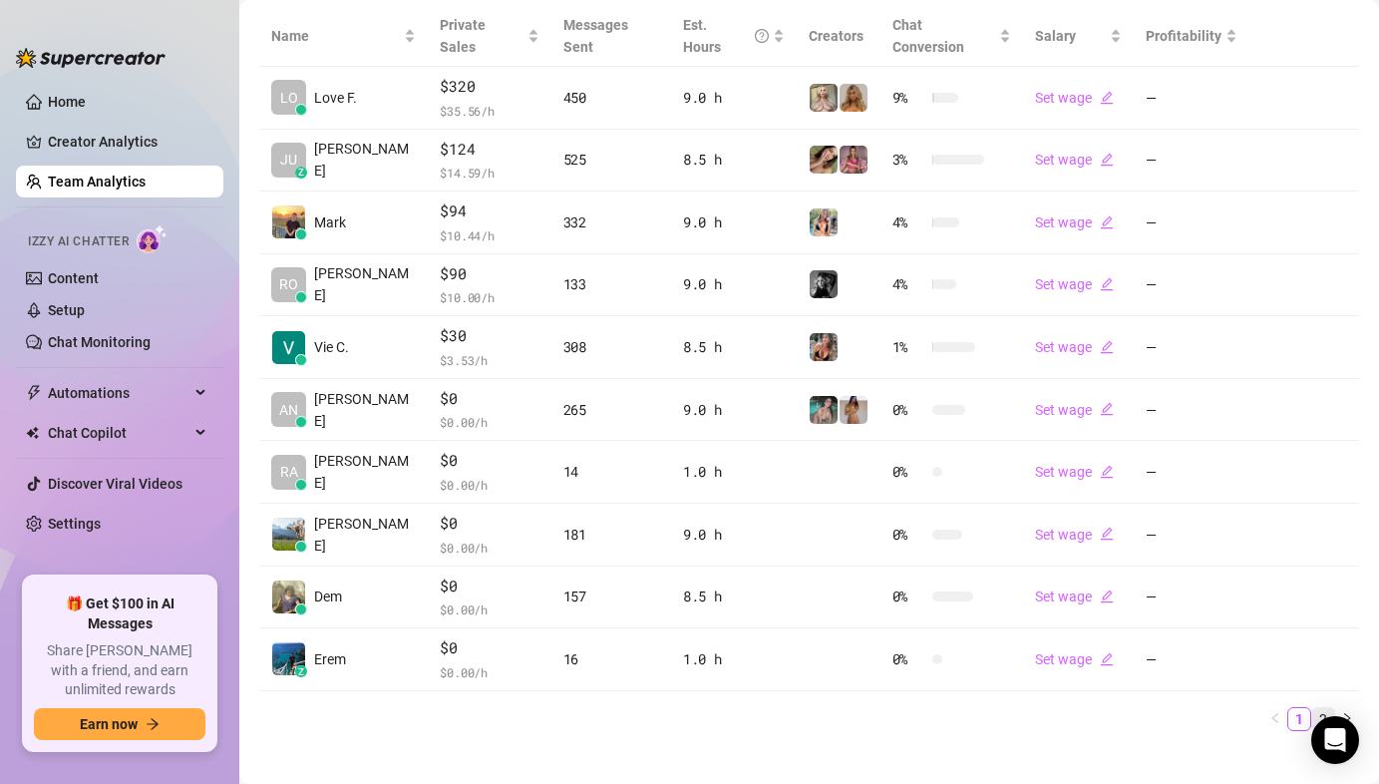 Image resolution: width=1379 pixels, height=784 pixels. Describe the element at coordinates (1299, 719) in the screenshot. I see `a: 1` at that location.